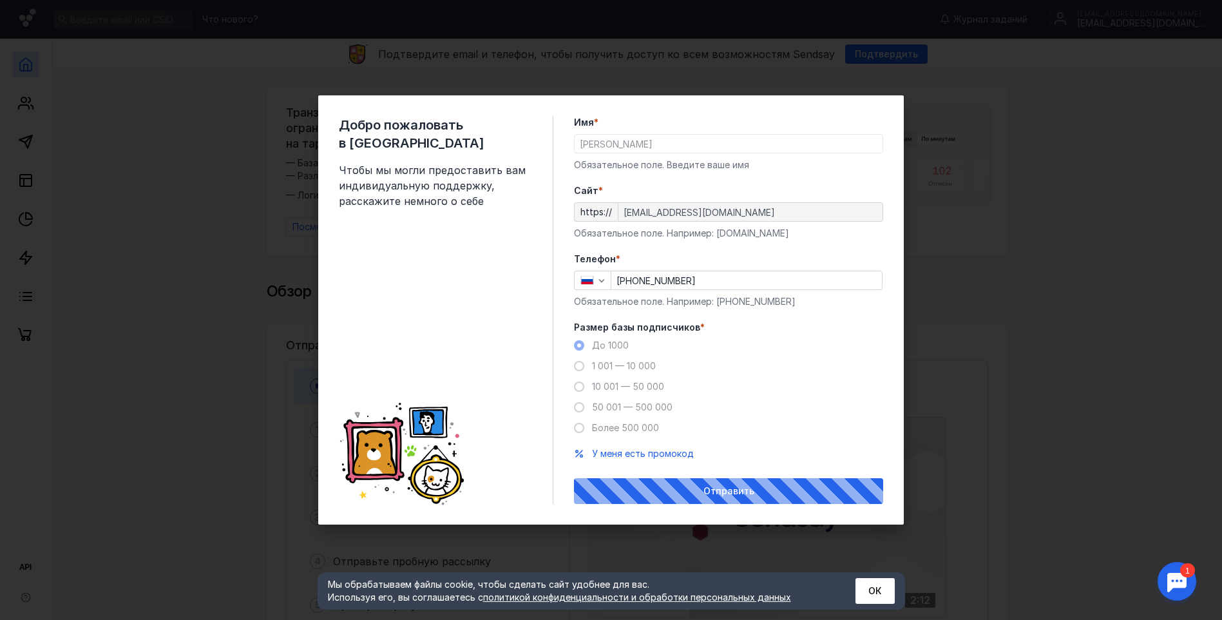 The image size is (1222, 620). What do you see at coordinates (36, 15) in the screenshot?
I see `div: 1` at bounding box center [36, 15].